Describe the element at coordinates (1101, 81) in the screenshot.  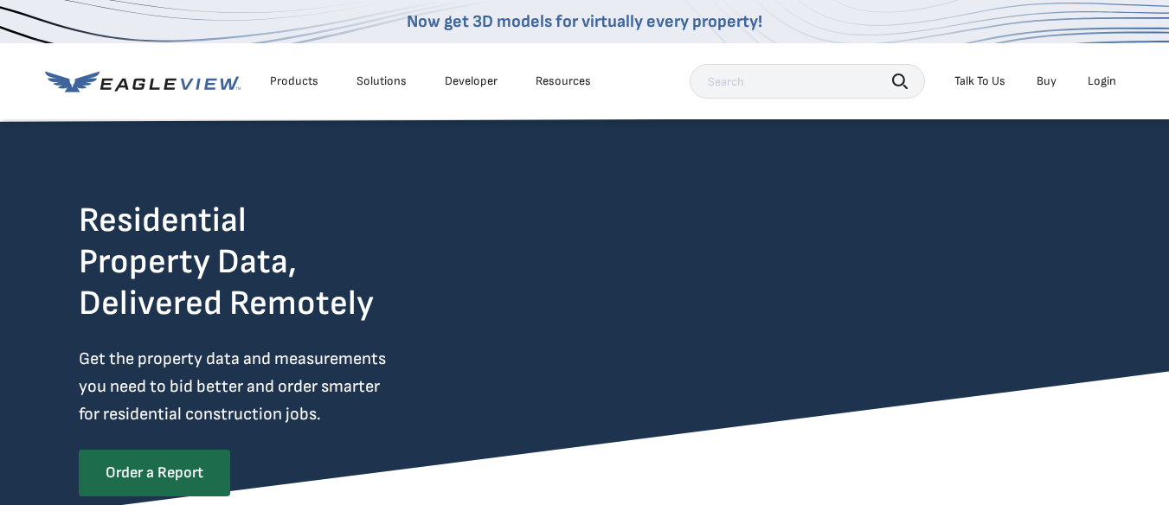
I see `div: Login` at that location.